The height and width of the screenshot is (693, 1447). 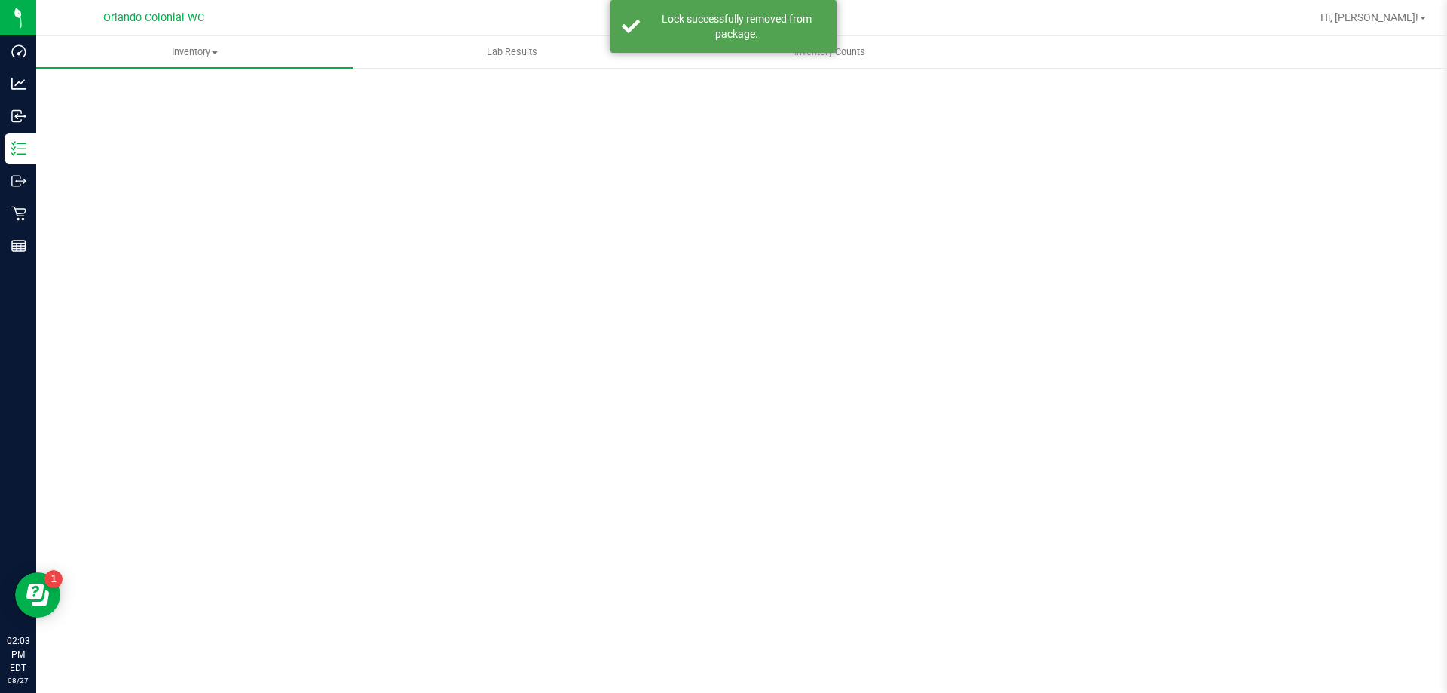 I want to click on div: Lock successfully removed from package., so click(x=736, y=26).